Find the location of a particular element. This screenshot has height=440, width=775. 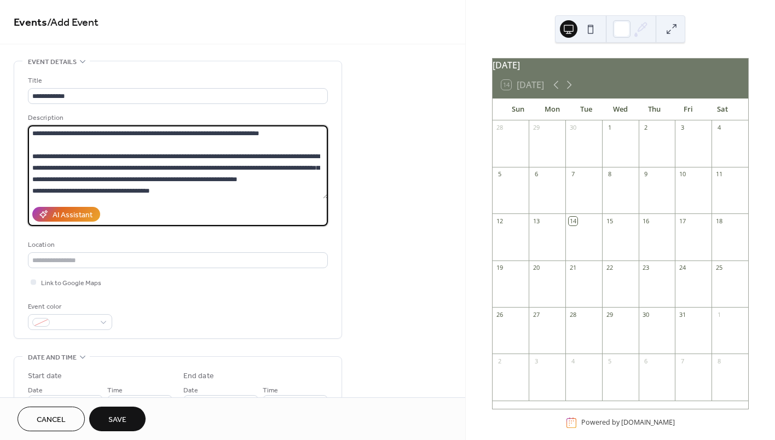

div: Powered by is located at coordinates (628, 422).